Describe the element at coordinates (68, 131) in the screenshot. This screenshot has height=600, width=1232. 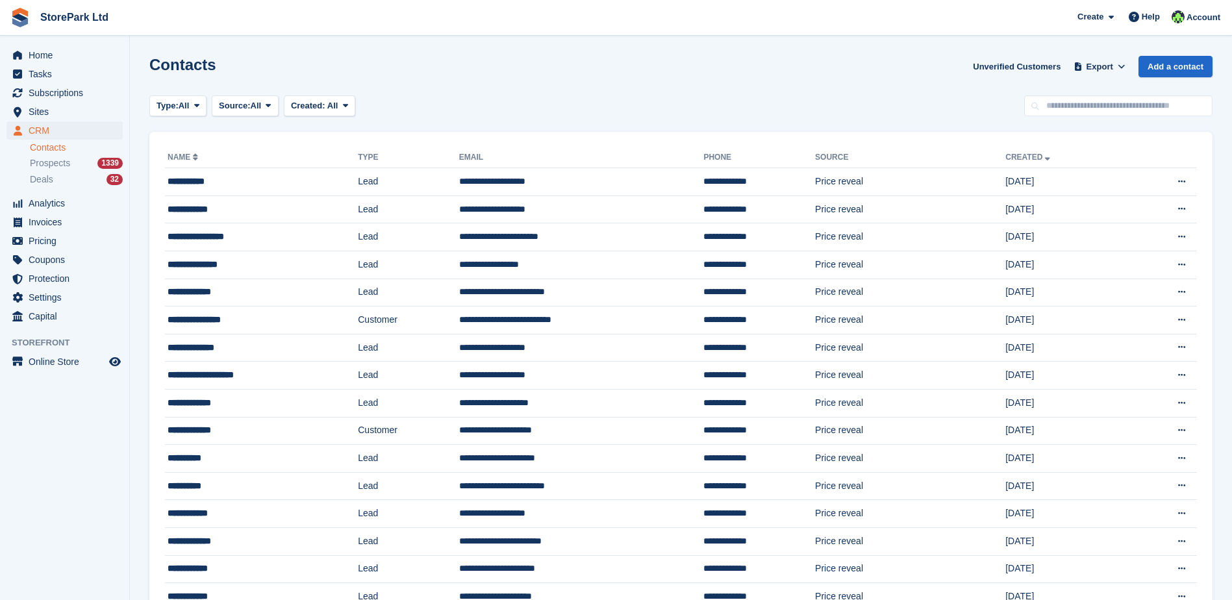
I see `span: CRM` at that location.